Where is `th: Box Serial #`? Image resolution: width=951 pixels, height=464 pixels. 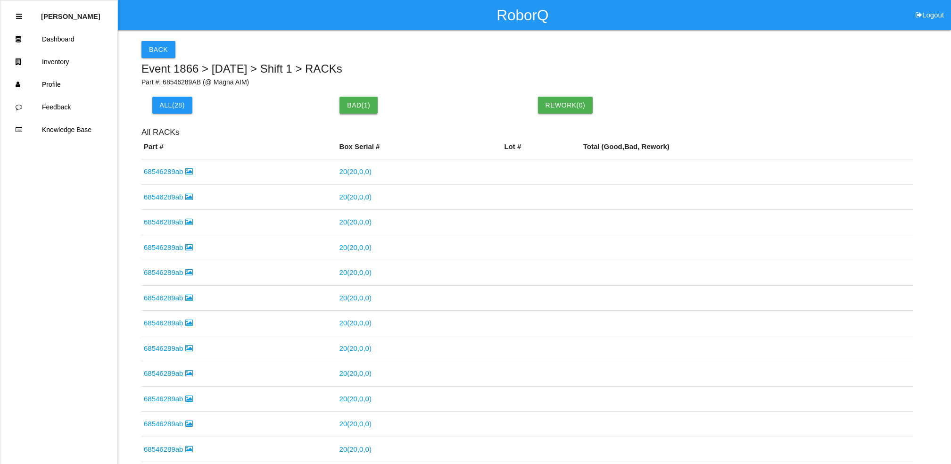
th: Box Serial # is located at coordinates (419, 150).